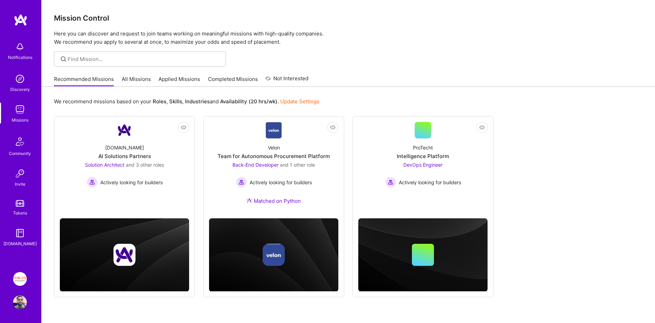 The width and height of the screenshot is (655, 323). I want to click on input: overall type: UNKNOWN_TYPE server type: NO_SERVER_DATA heuristic type: UNKNOWN_TYPE label: Find M..., so click(144, 59).